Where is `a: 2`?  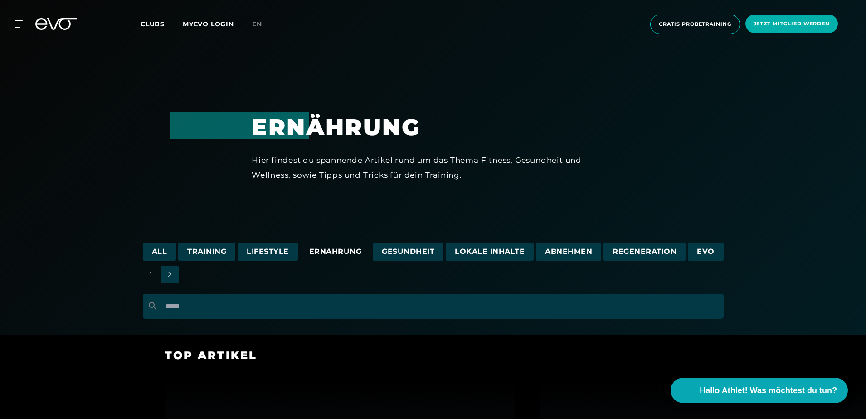
a: 2 is located at coordinates (170, 275).